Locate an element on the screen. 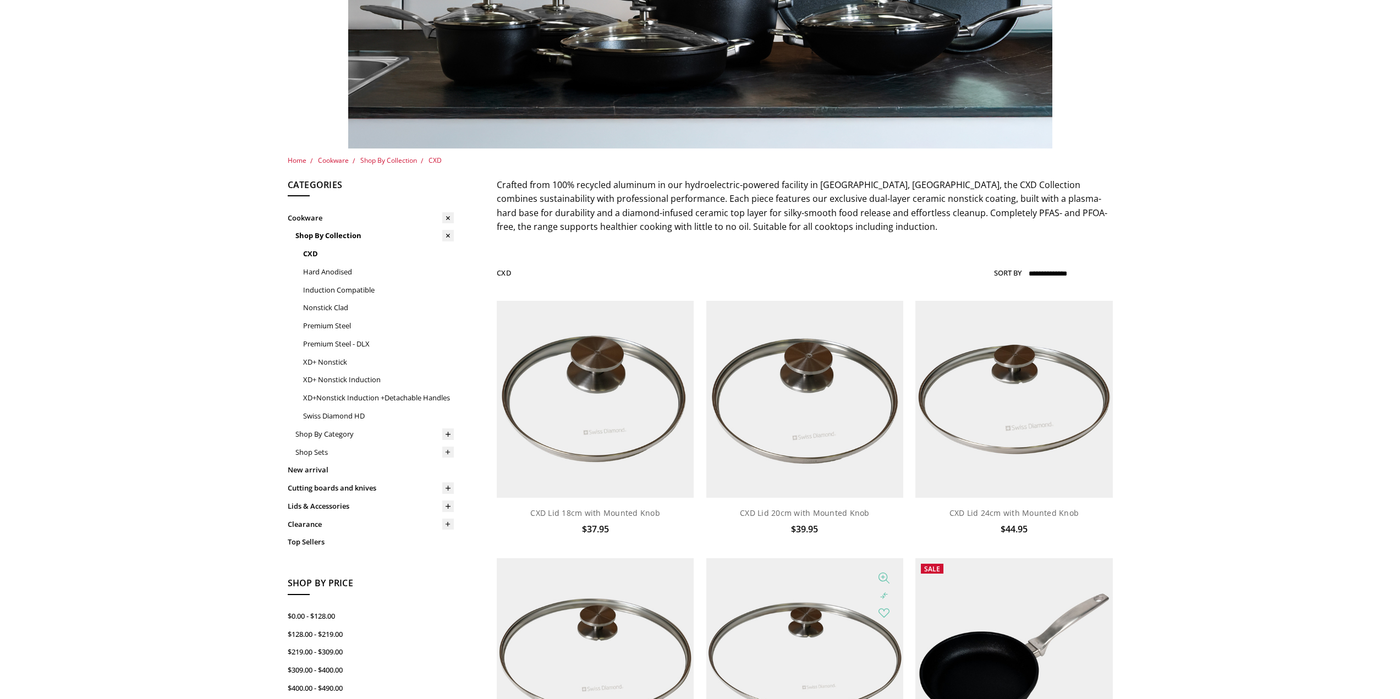 Image resolution: width=1400 pixels, height=699 pixels. span: $44.95 is located at coordinates (1014, 529).